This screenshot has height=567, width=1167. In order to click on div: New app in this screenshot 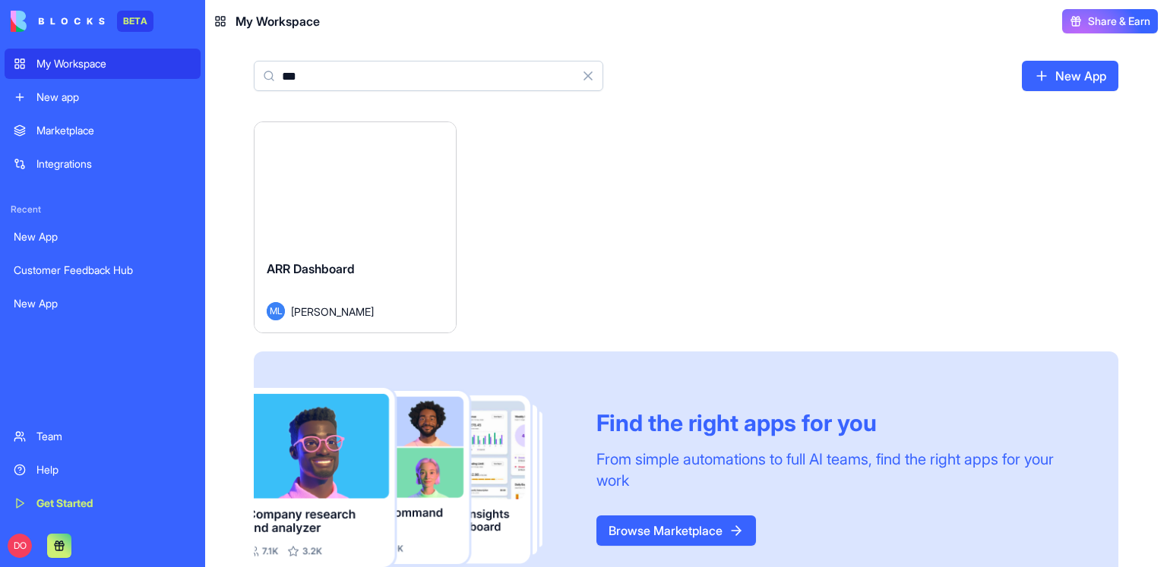, I will do `click(114, 97)`.